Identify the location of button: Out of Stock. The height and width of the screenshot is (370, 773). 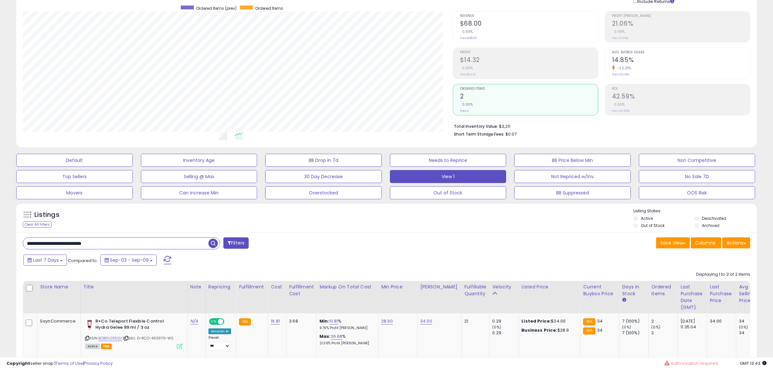
(448, 193).